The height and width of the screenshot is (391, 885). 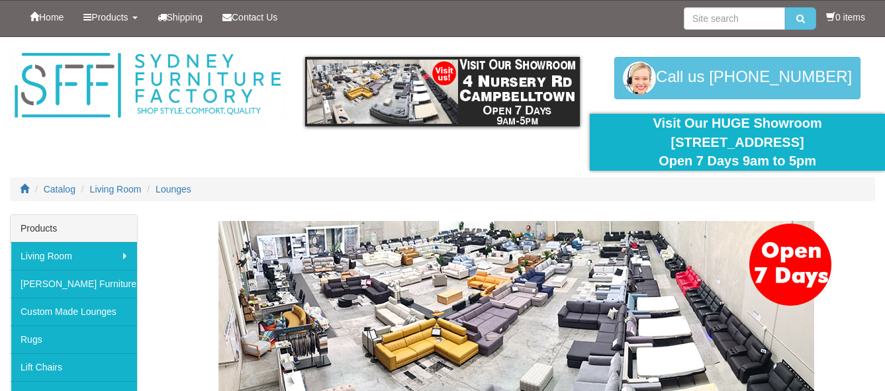 What do you see at coordinates (60, 189) in the screenshot?
I see `a: Catalog` at bounding box center [60, 189].